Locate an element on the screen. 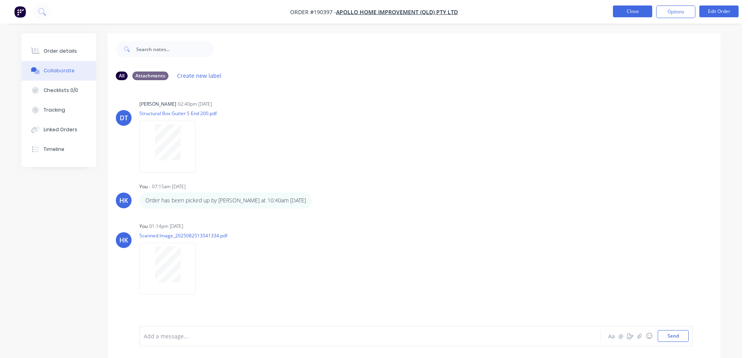 This screenshot has height=358, width=748. span: Order #190397 - is located at coordinates (313, 12).